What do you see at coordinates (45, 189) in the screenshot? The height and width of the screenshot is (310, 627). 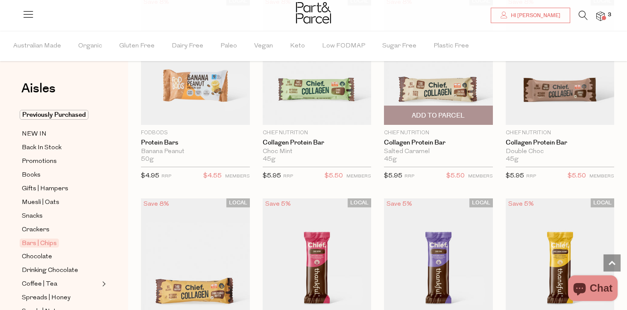 I see `span: Gifts | Hampers` at bounding box center [45, 189].